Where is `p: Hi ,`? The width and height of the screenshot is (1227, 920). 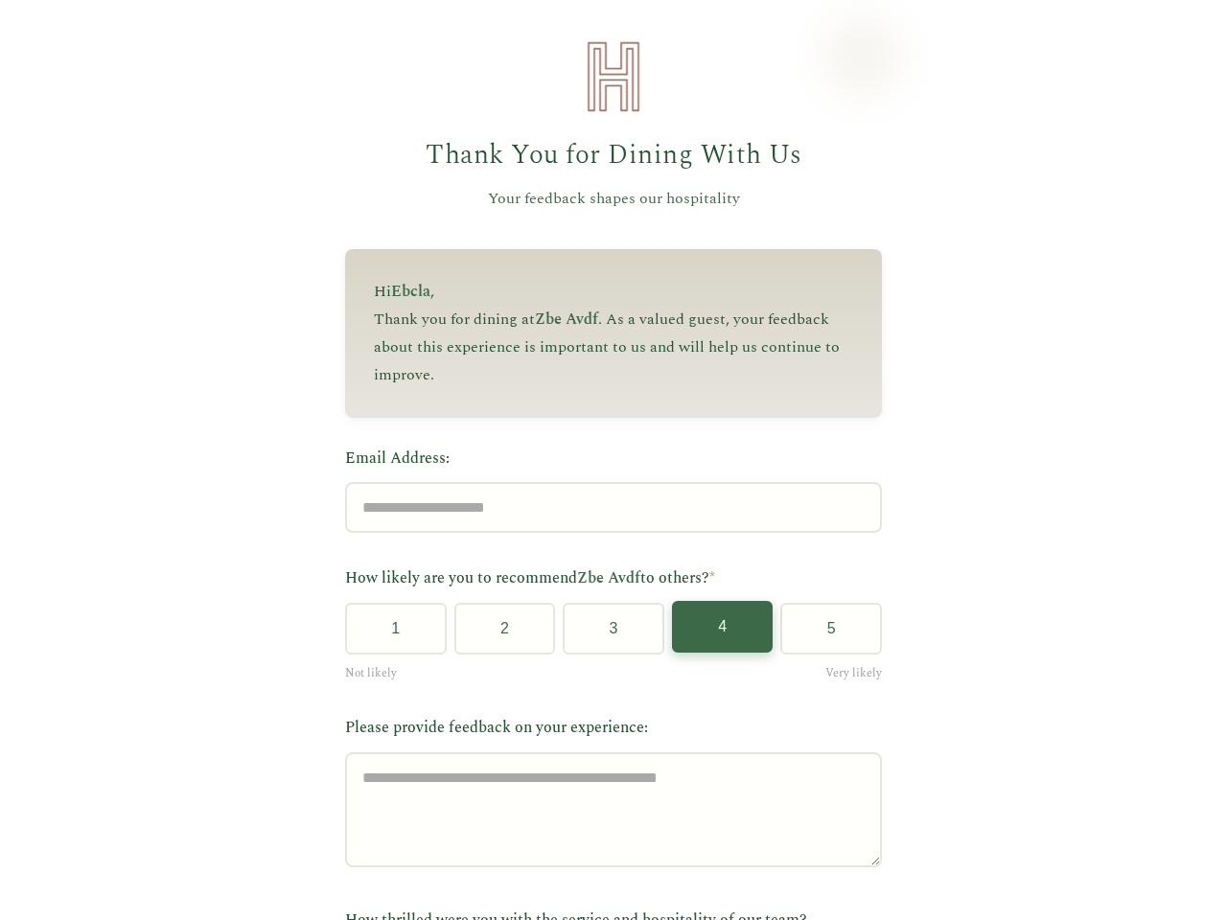
p: Hi , is located at coordinates (614, 291).